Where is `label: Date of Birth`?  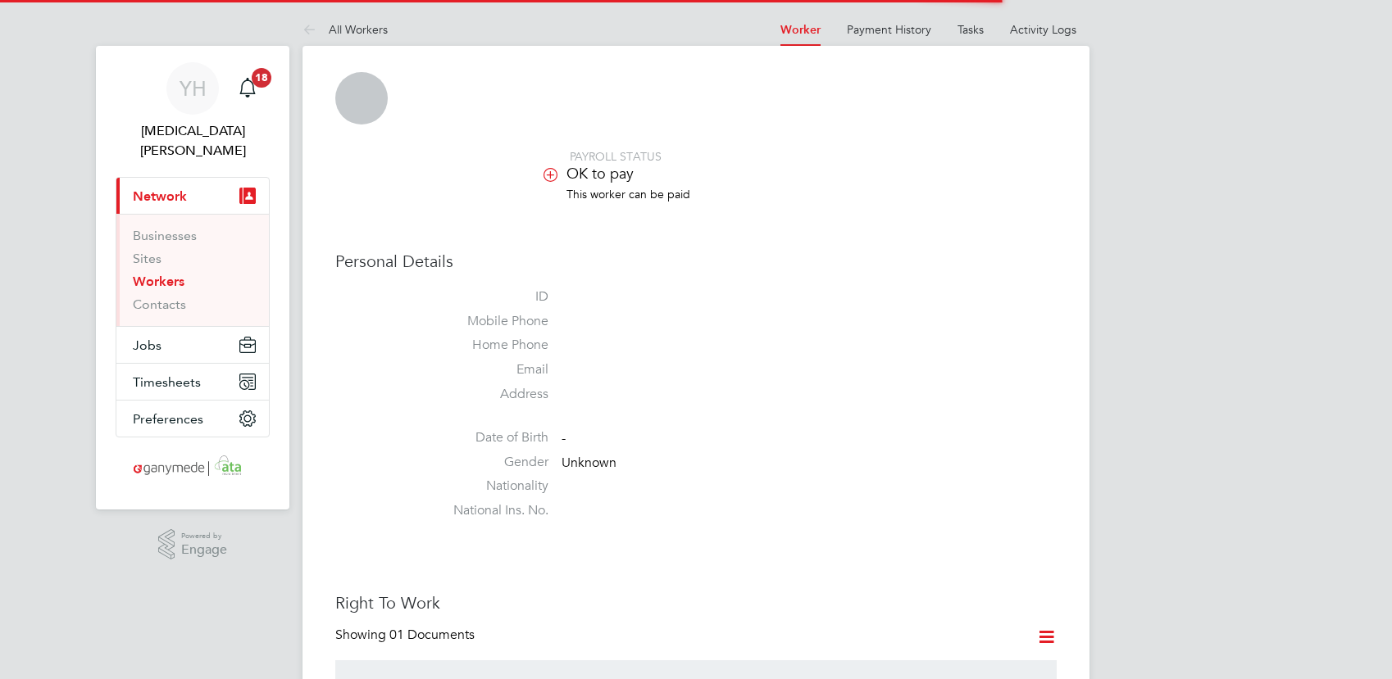
label: Date of Birth is located at coordinates (491, 438).